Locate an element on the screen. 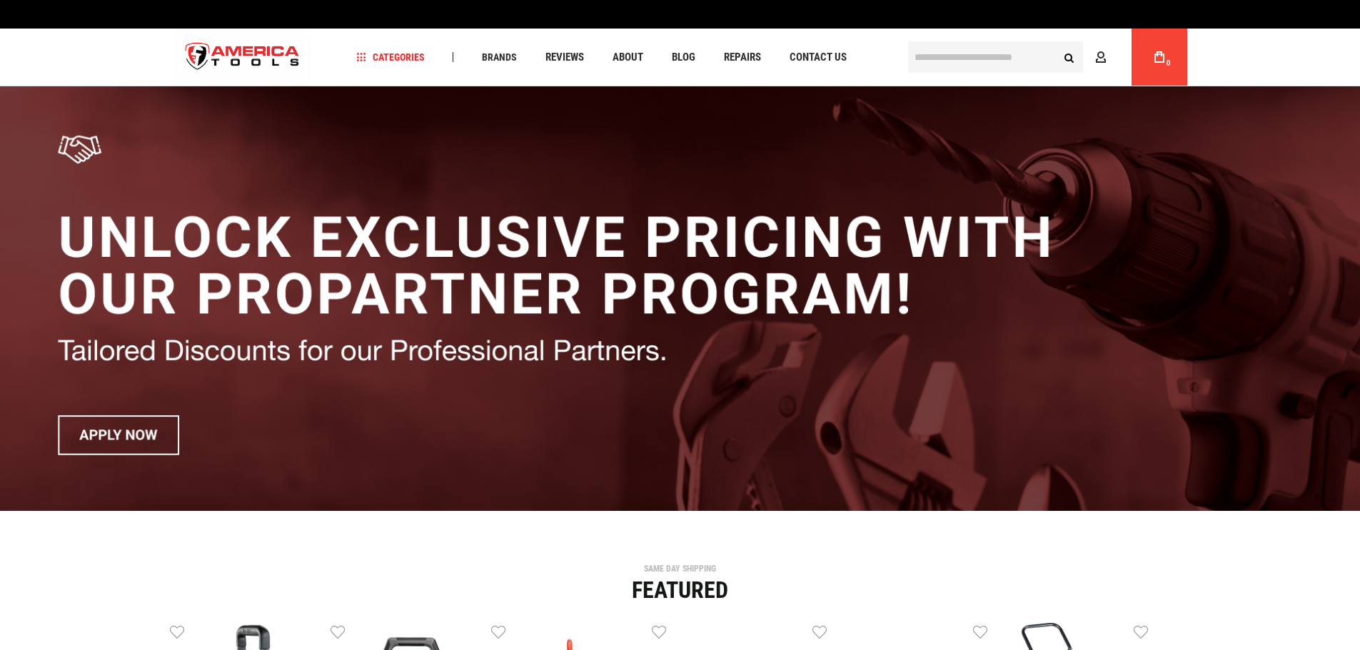  span: Categories is located at coordinates (390, 57).